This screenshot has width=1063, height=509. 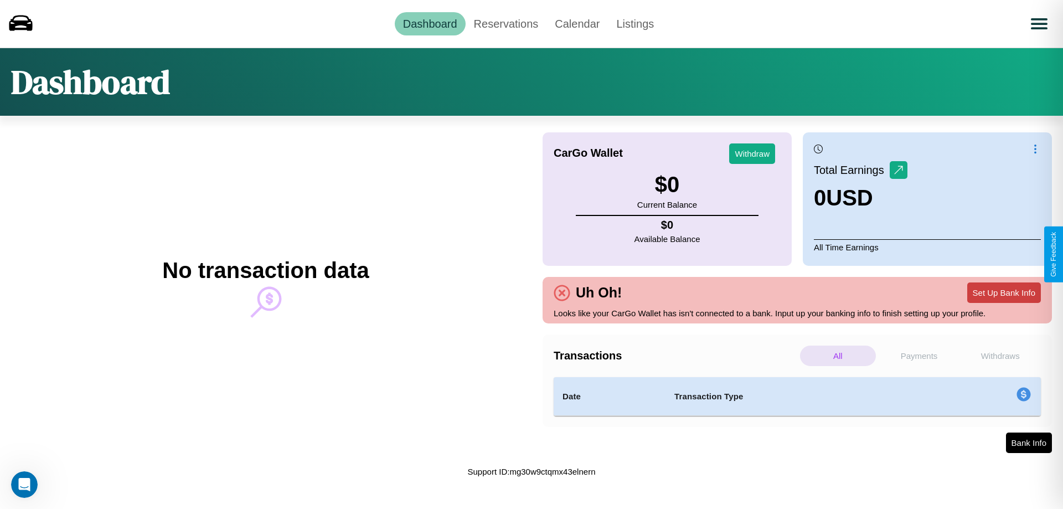 I want to click on p: Available Balance, so click(x=667, y=239).